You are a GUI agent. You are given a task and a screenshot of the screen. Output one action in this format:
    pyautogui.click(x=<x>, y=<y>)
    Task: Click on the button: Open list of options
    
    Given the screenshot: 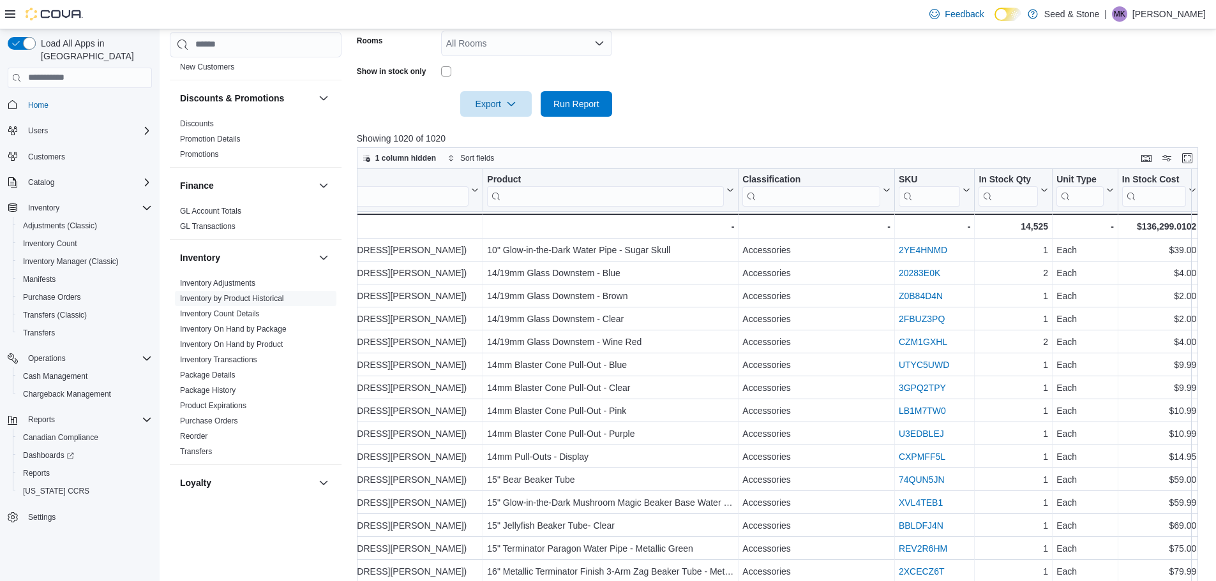 What is the action you would take?
    pyautogui.click(x=599, y=43)
    